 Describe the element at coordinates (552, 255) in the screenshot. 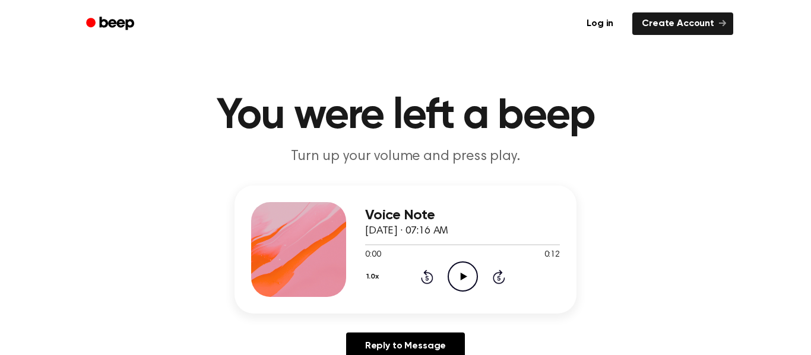

I see `span: 0:12` at that location.